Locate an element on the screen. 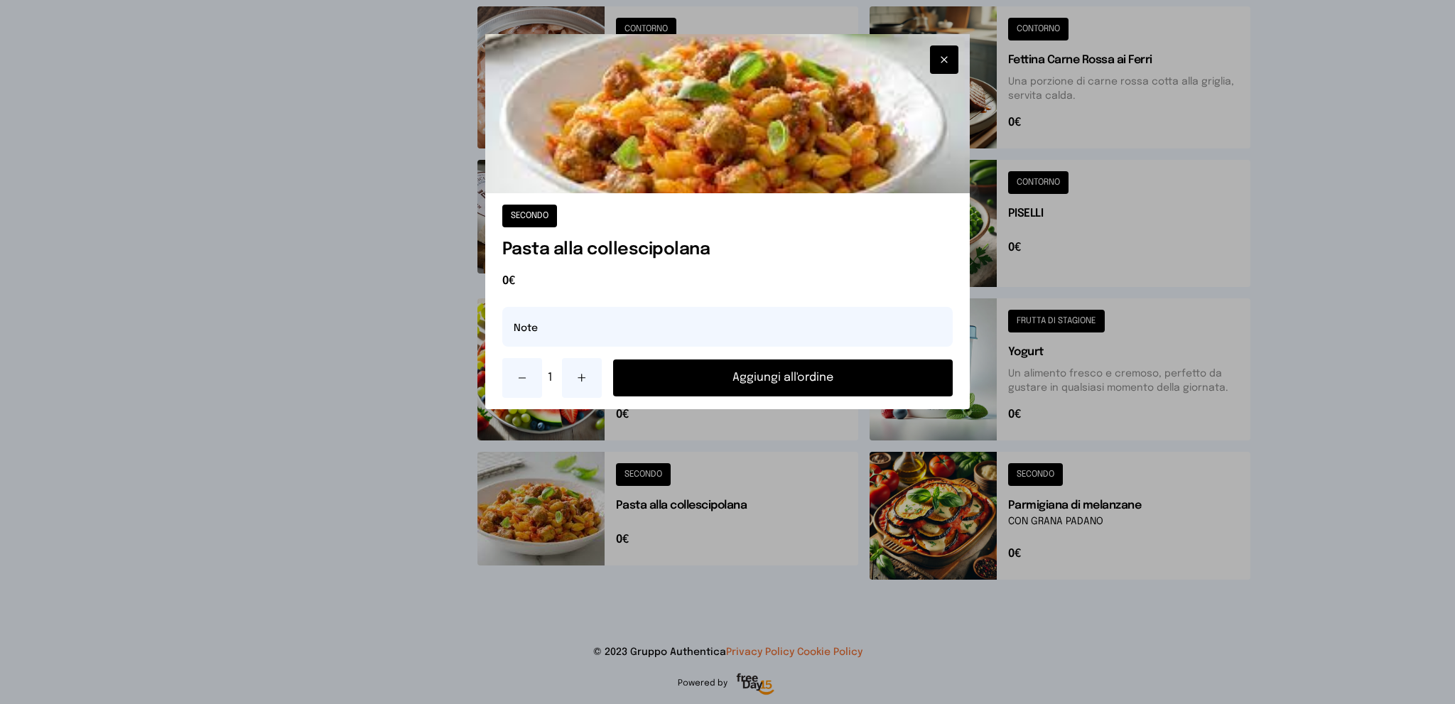 Image resolution: width=1455 pixels, height=704 pixels. span: 1 is located at coordinates (552, 378).